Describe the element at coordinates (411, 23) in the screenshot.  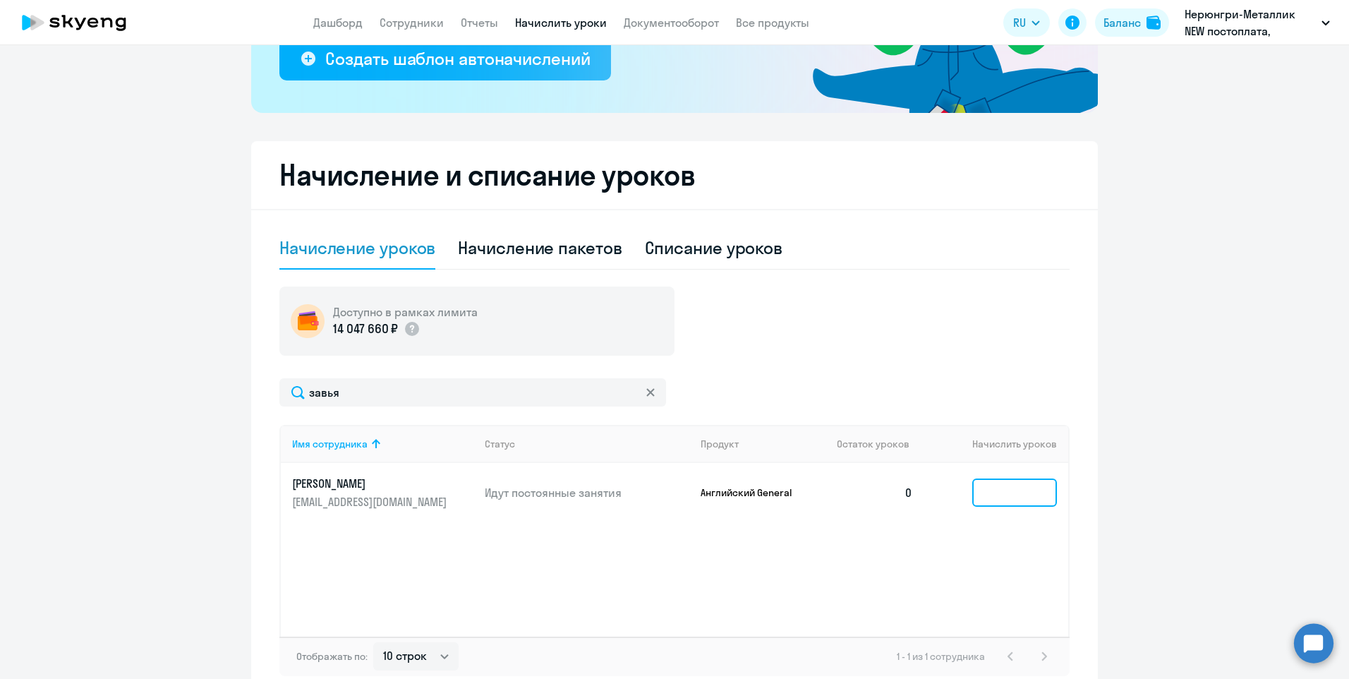
I see `a: Сотрудники` at that location.